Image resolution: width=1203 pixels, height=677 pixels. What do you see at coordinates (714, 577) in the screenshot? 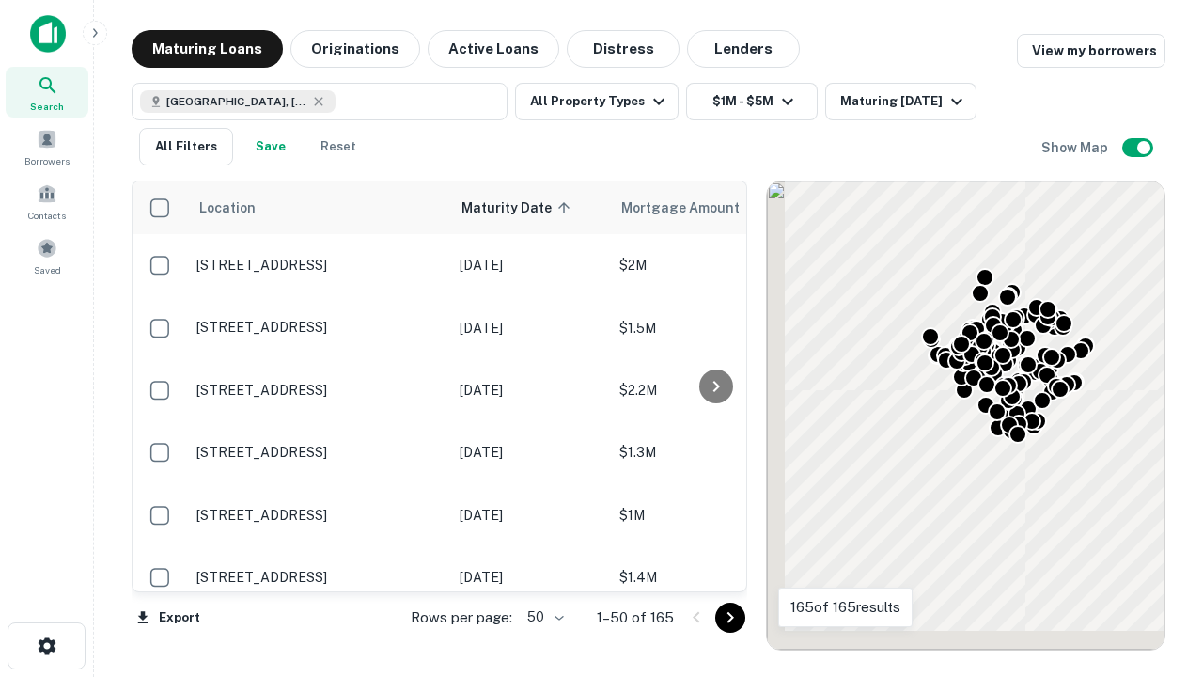
I see `p: $1.4M` at bounding box center [714, 577].